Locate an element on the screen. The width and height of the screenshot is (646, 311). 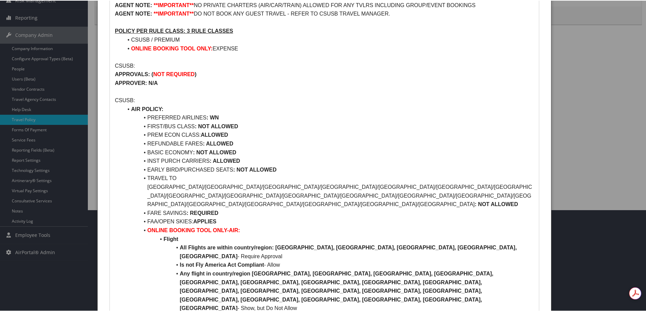
li: - Require Approval is located at coordinates (329, 251).